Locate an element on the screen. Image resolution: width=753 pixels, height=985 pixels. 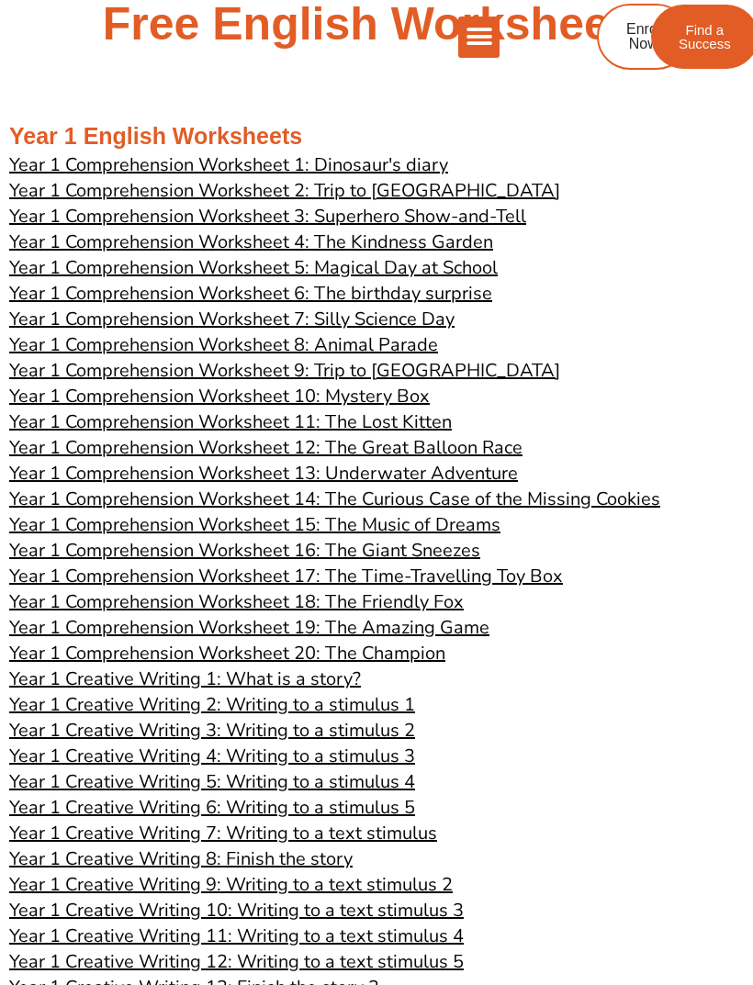
a: Year 1 Comprehension Worksheet 12: The Great Balloon Race is located at coordinates (265, 447).